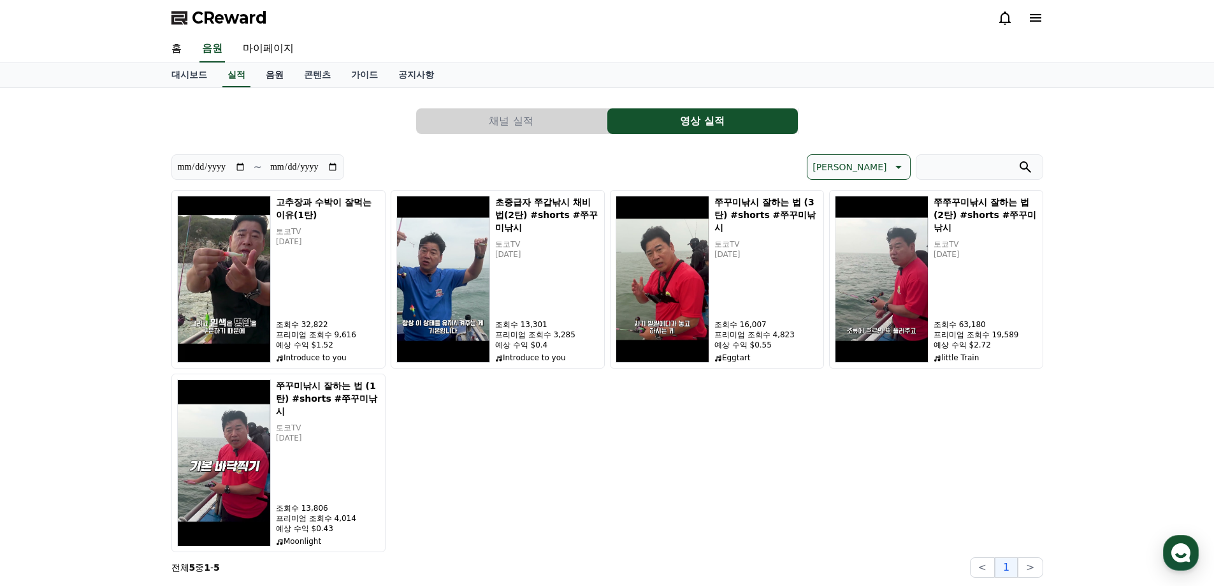  Describe the element at coordinates (882, 279) in the screenshot. I see `img: 쭈쭈꾸미낚시 잘하는 법 (2탄) #shorts #쭈꾸미낚시` at that location.